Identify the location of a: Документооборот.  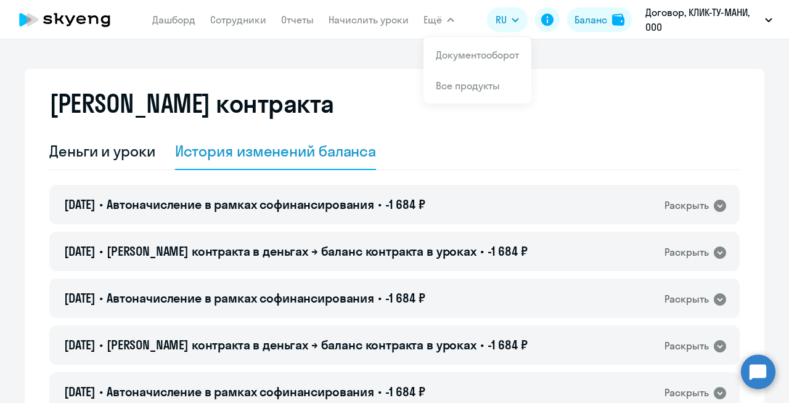
(477, 55).